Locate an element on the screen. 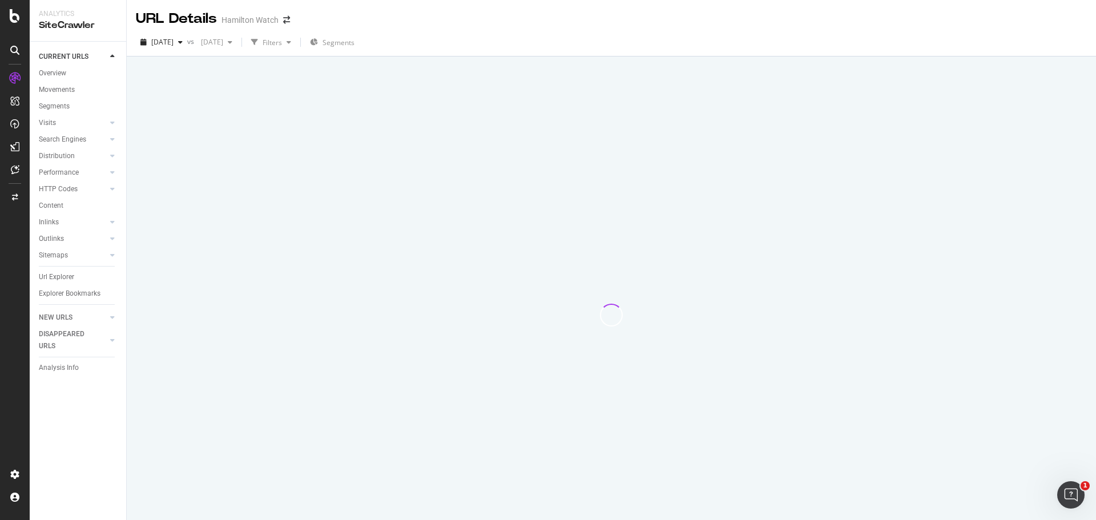  button: Filters is located at coordinates (271, 42).